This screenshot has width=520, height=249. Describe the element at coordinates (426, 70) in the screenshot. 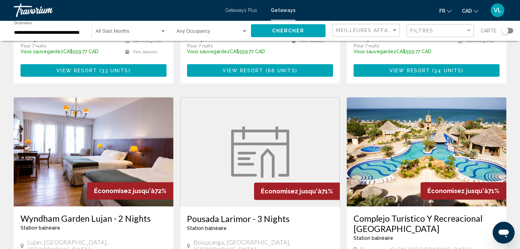

I see `a: View Resort(34 units)` at that location.